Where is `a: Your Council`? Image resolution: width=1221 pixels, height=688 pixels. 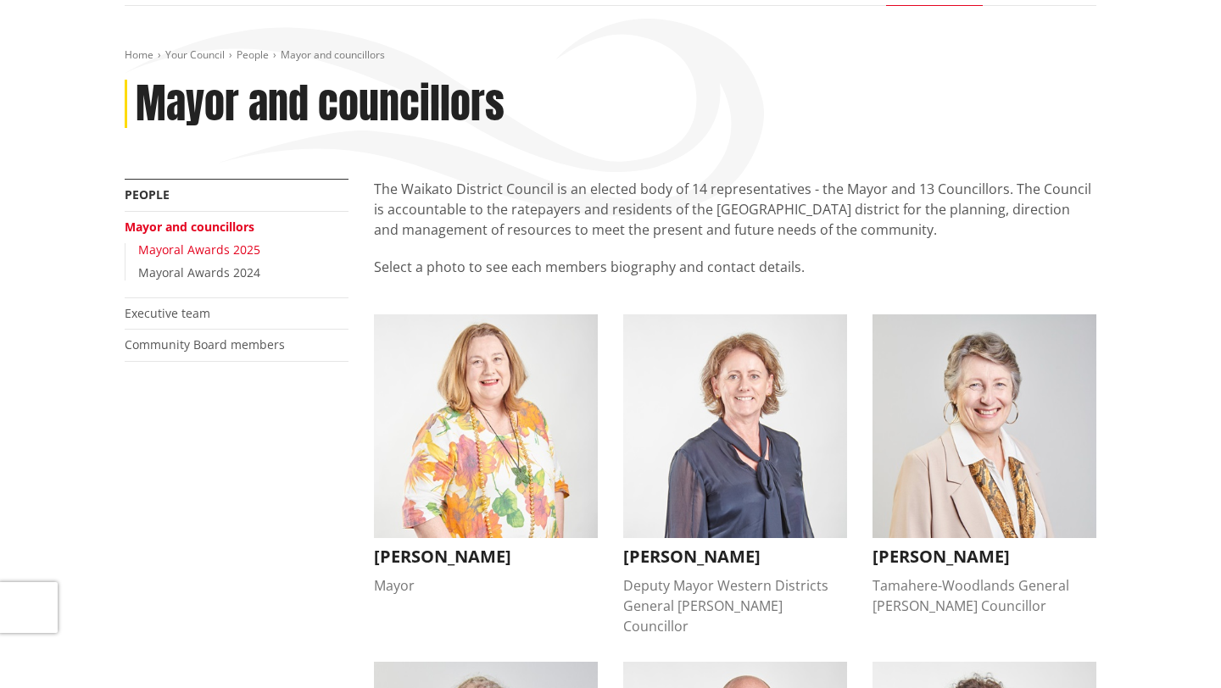
a: Your Council is located at coordinates (195, 54).